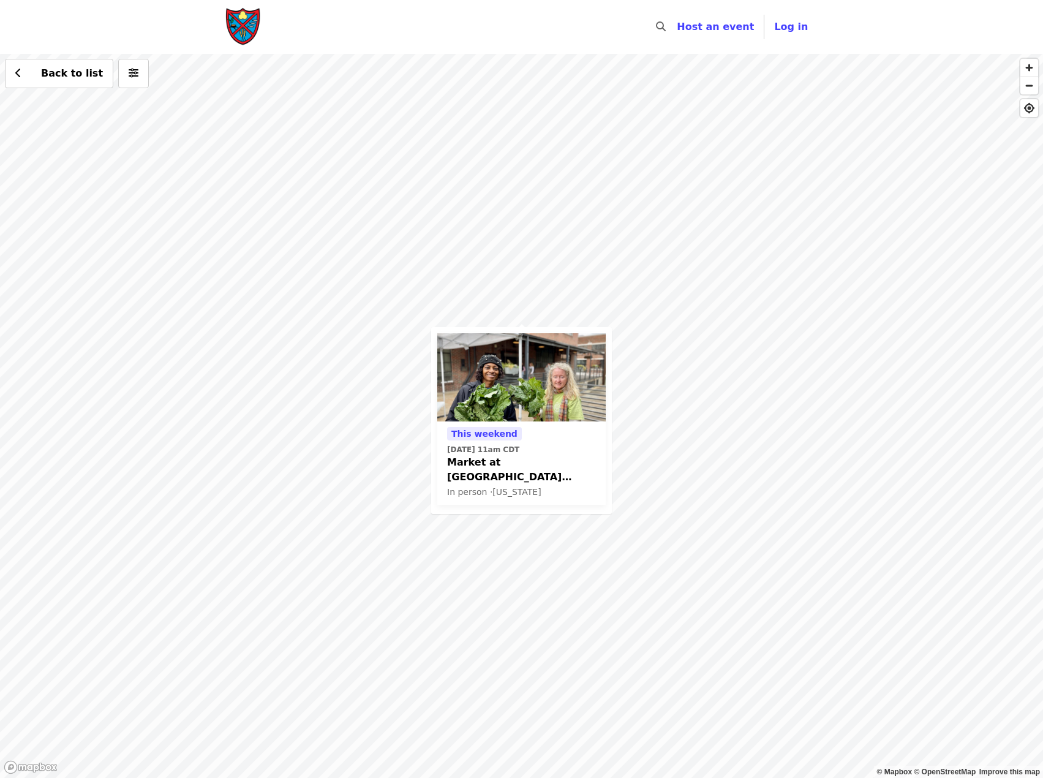 Image resolution: width=1043 pixels, height=778 pixels. I want to click on input: Search, so click(678, 27).